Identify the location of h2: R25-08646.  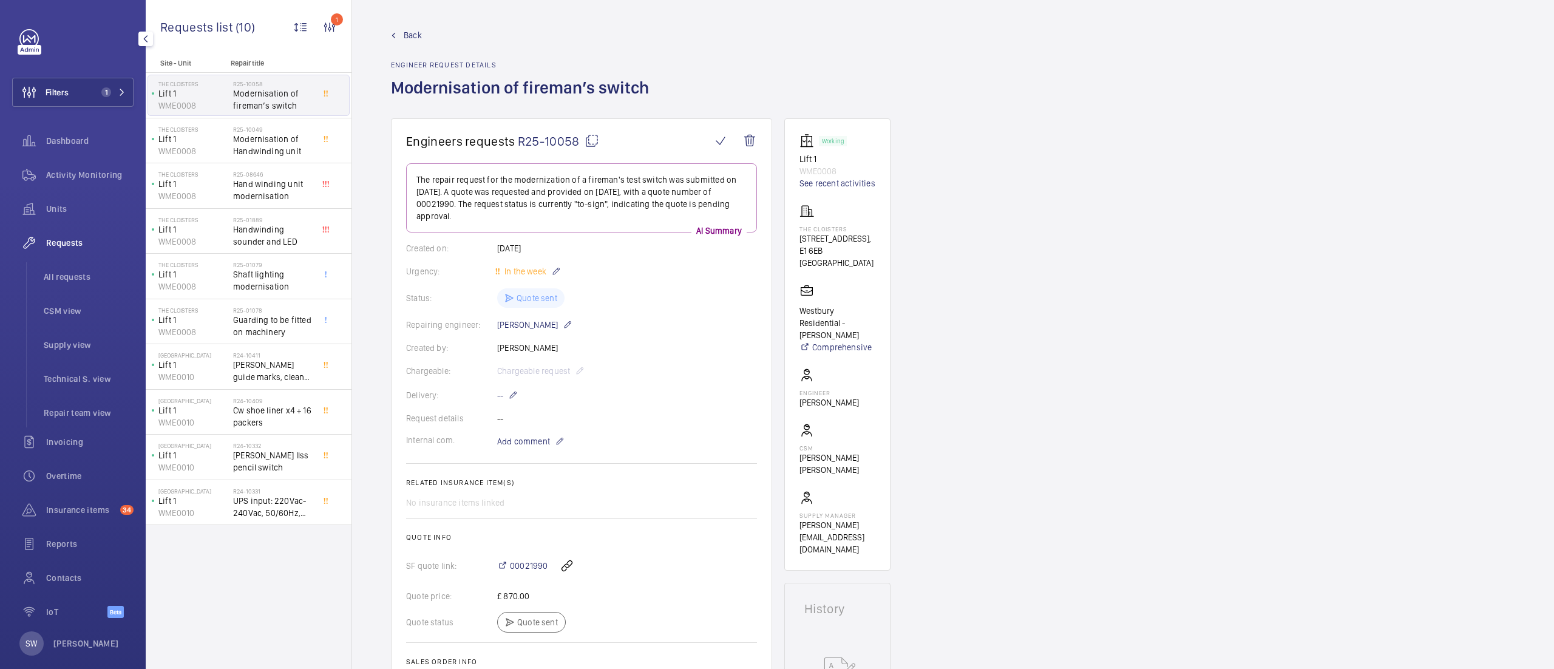
(273, 174).